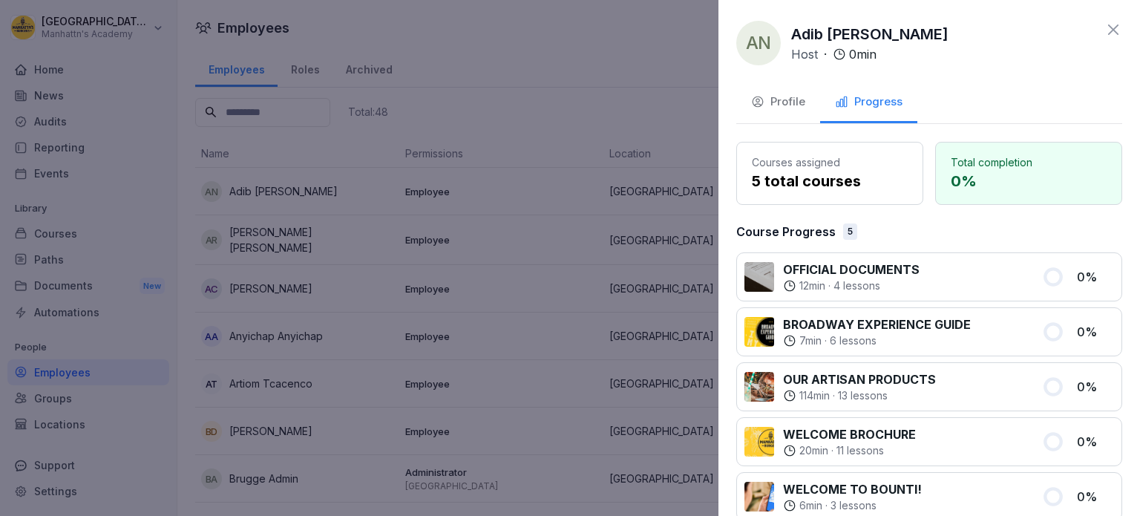 The image size is (1140, 516). What do you see at coordinates (868, 103) in the screenshot?
I see `button: Progress` at bounding box center [868, 103].